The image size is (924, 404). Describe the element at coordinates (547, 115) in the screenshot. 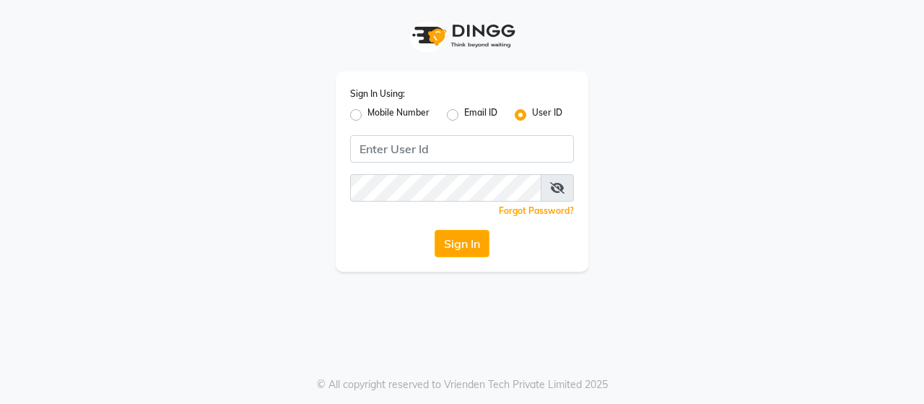

I see `label: User ID` at that location.